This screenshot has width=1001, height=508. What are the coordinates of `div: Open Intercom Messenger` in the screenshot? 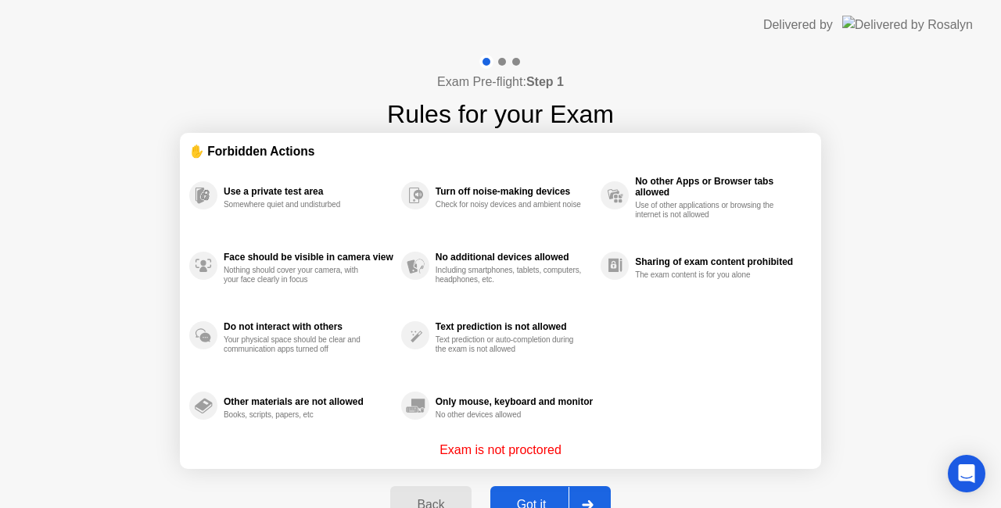 It's located at (967, 474).